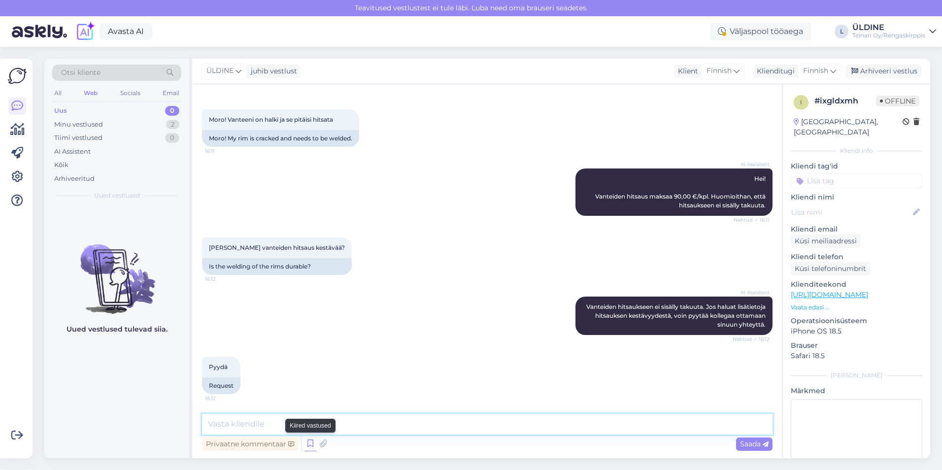 The height and width of the screenshot is (470, 942). What do you see at coordinates (856, 331) in the screenshot?
I see `p: iPhone OS 18.5` at bounding box center [856, 331].